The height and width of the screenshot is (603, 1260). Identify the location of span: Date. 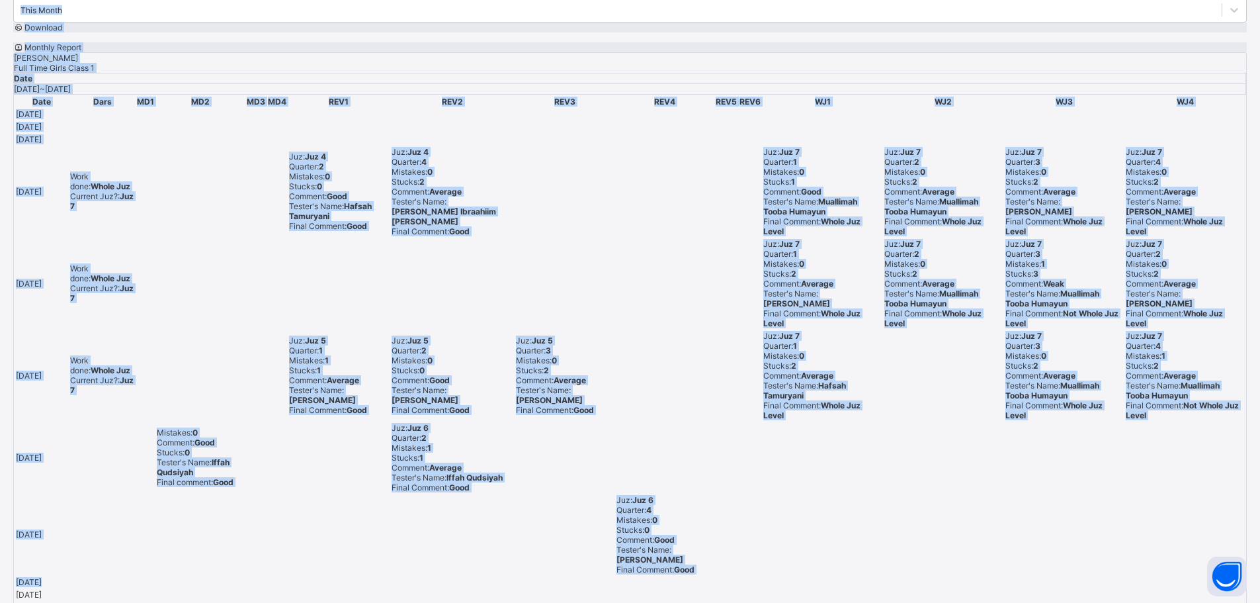
(42, 101).